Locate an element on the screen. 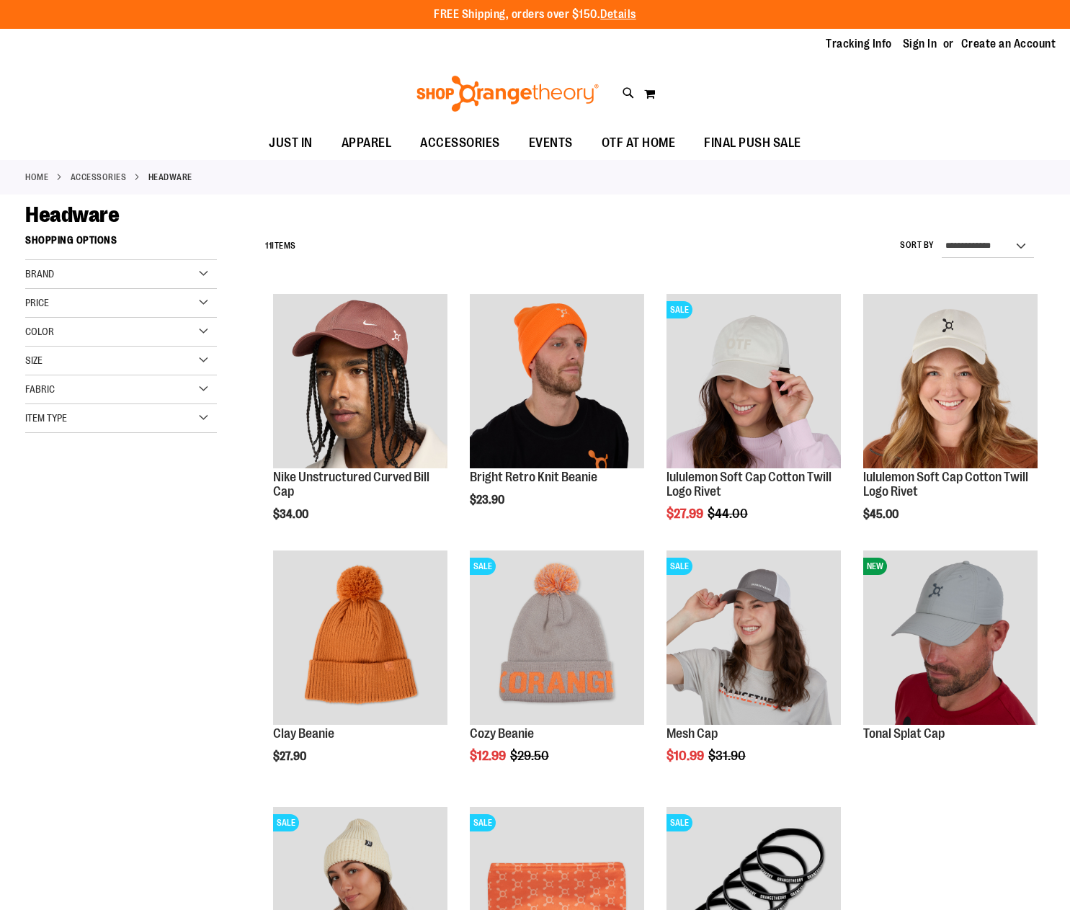  span: NEW is located at coordinates (875, 566).